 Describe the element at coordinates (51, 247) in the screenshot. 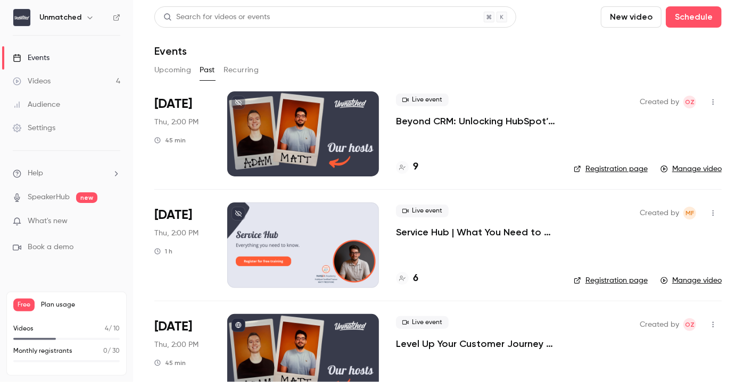

I see `span: Book a demo` at that location.